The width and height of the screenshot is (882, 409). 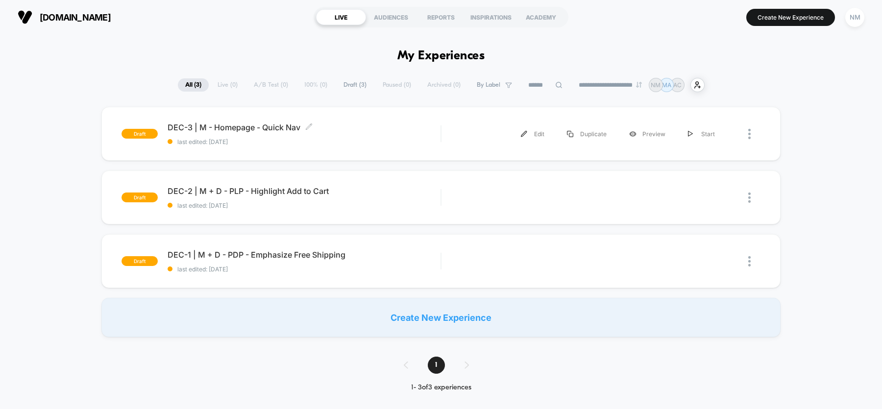 I want to click on div: LIVE, so click(x=341, y=17).